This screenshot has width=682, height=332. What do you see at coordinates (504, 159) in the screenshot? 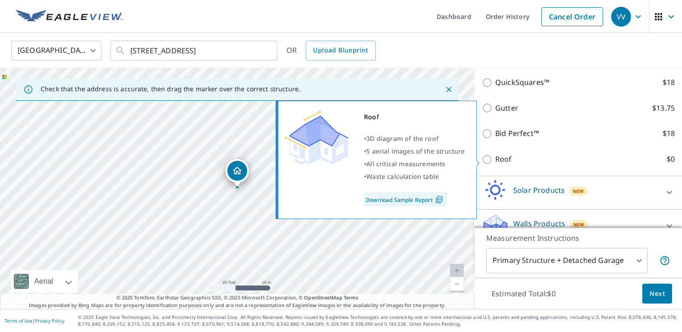
I see `p: Roof` at bounding box center [504, 159].